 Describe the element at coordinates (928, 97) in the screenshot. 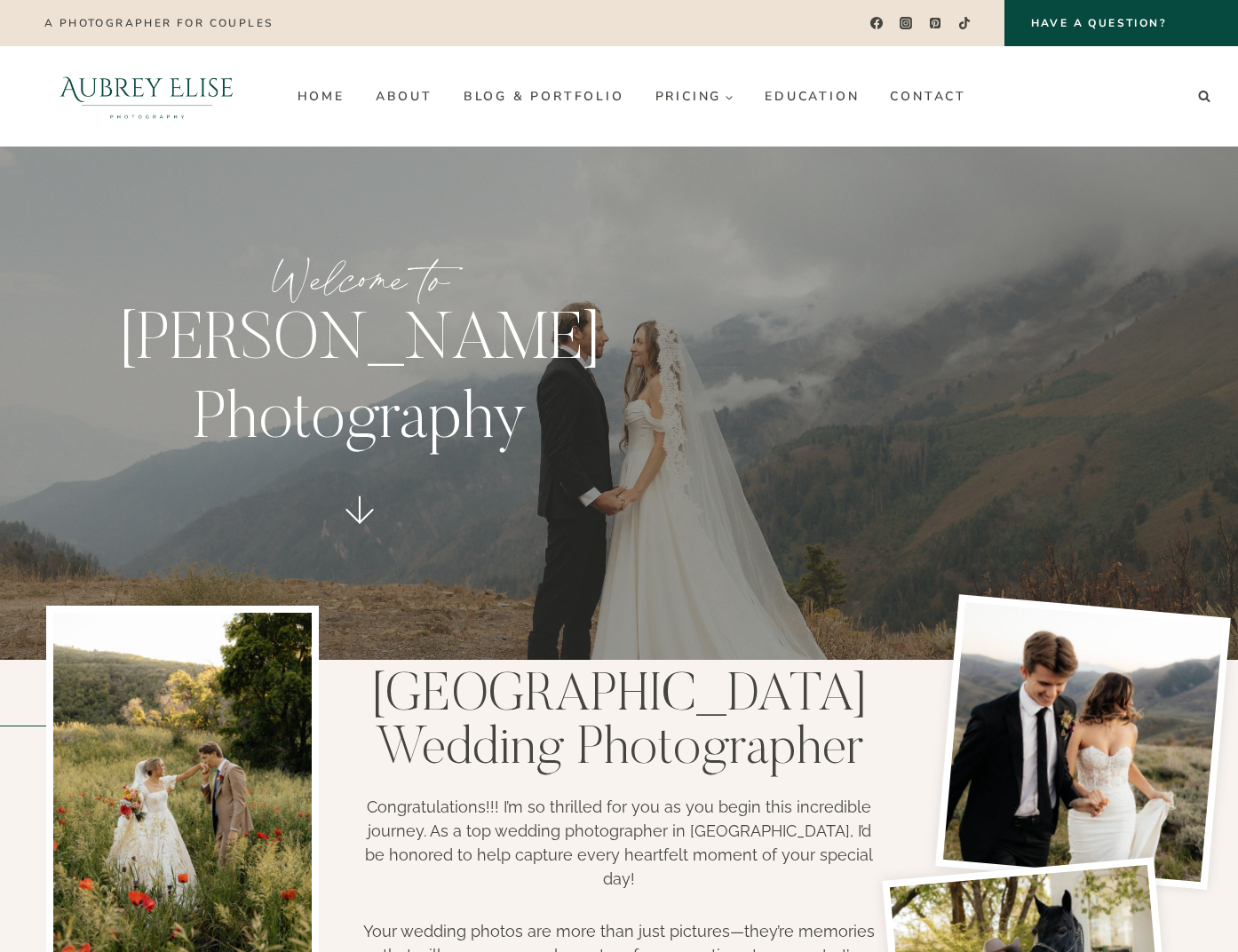

I see `a: Contact` at that location.